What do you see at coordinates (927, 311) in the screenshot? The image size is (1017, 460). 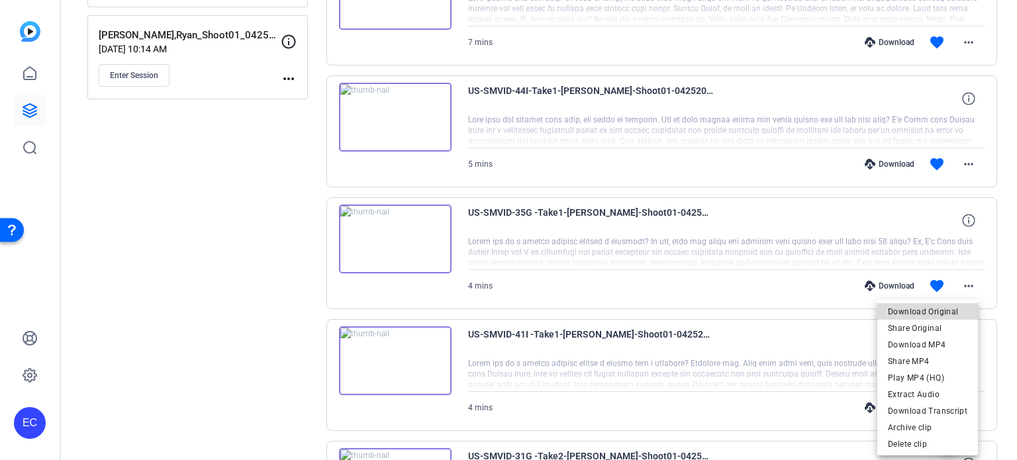 I see `span: Download Original` at bounding box center [927, 311].